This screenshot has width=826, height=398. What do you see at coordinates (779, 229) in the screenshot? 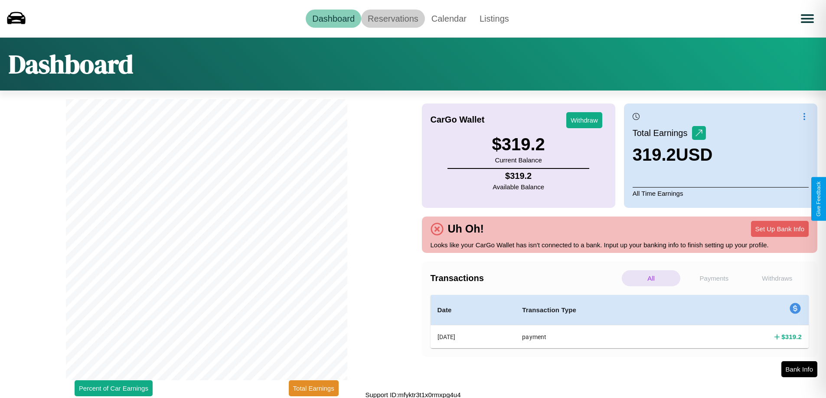
I see `button: Set Up Bank Info` at bounding box center [779, 229].